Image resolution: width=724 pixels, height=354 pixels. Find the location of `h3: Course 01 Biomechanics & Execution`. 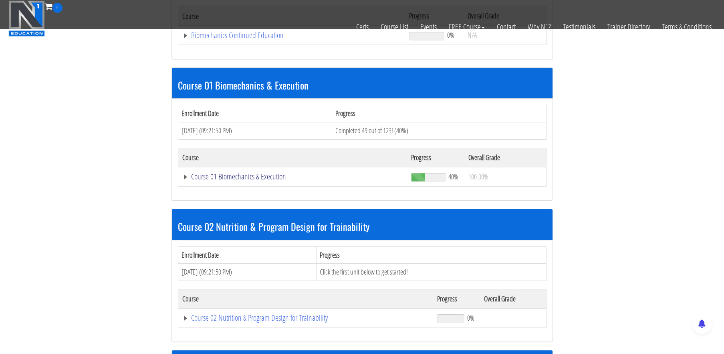

h3: Course 01 Biomechanics & Execution is located at coordinates (362, 85).